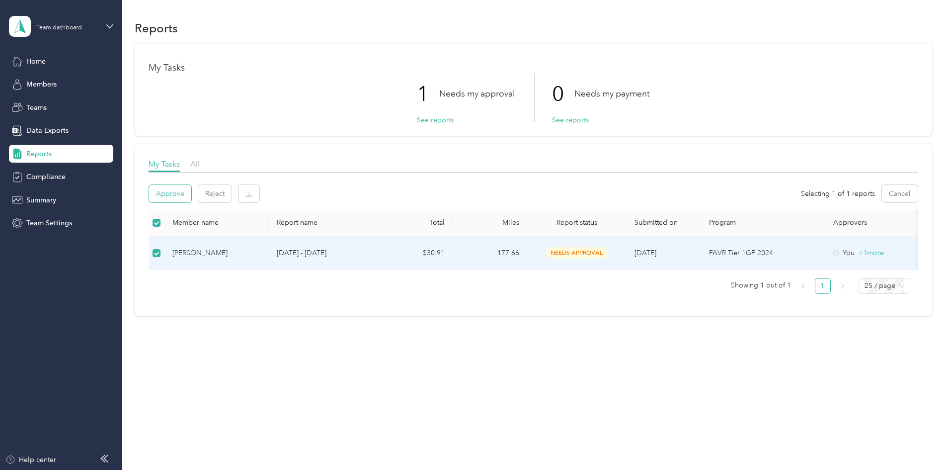 This screenshot has height=470, width=949. I want to click on span: Teams, so click(36, 107).